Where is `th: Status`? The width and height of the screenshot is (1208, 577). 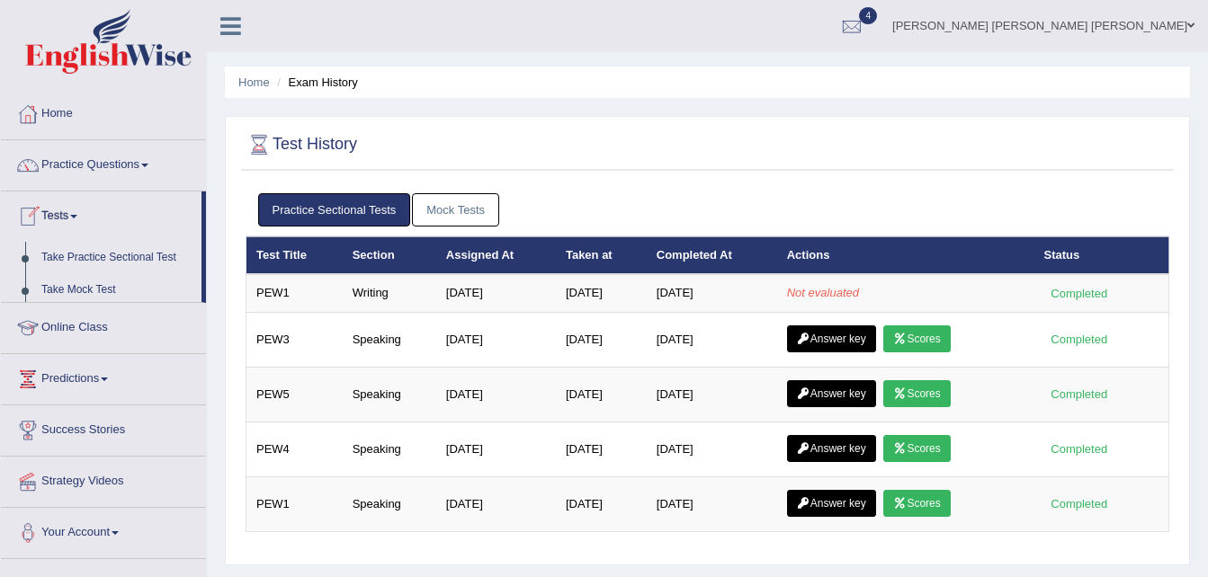 th: Status is located at coordinates (1102, 255).